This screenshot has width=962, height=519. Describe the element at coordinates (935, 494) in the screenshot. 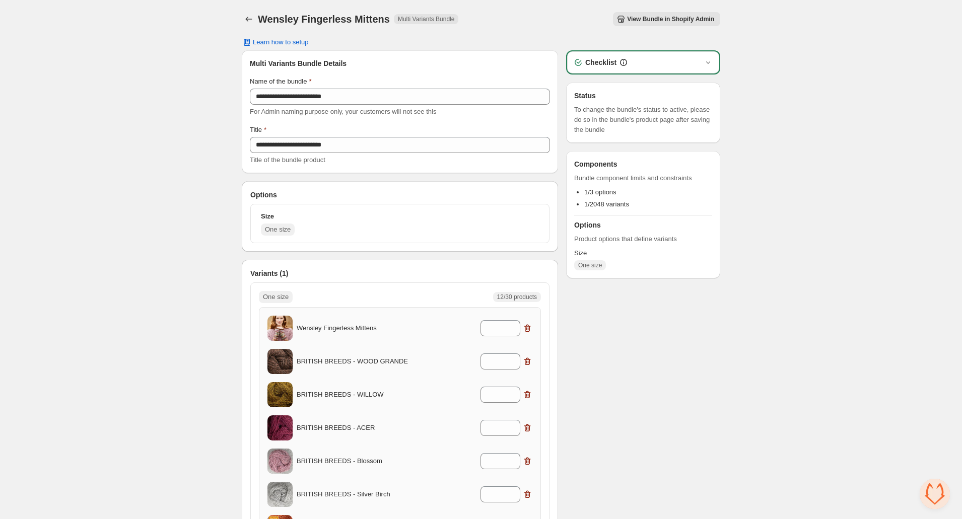

I see `div: Öppna chatt` at that location.